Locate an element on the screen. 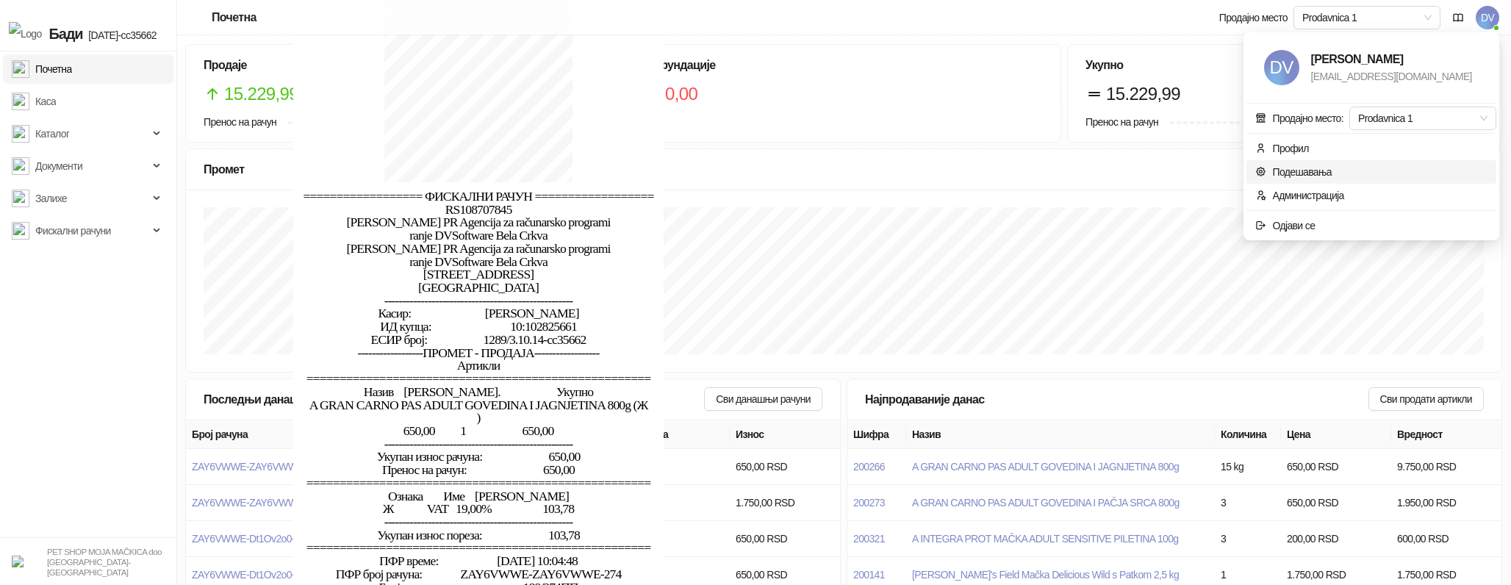  span: Ж VAT 19,00% 103,78 is located at coordinates (478, 511).